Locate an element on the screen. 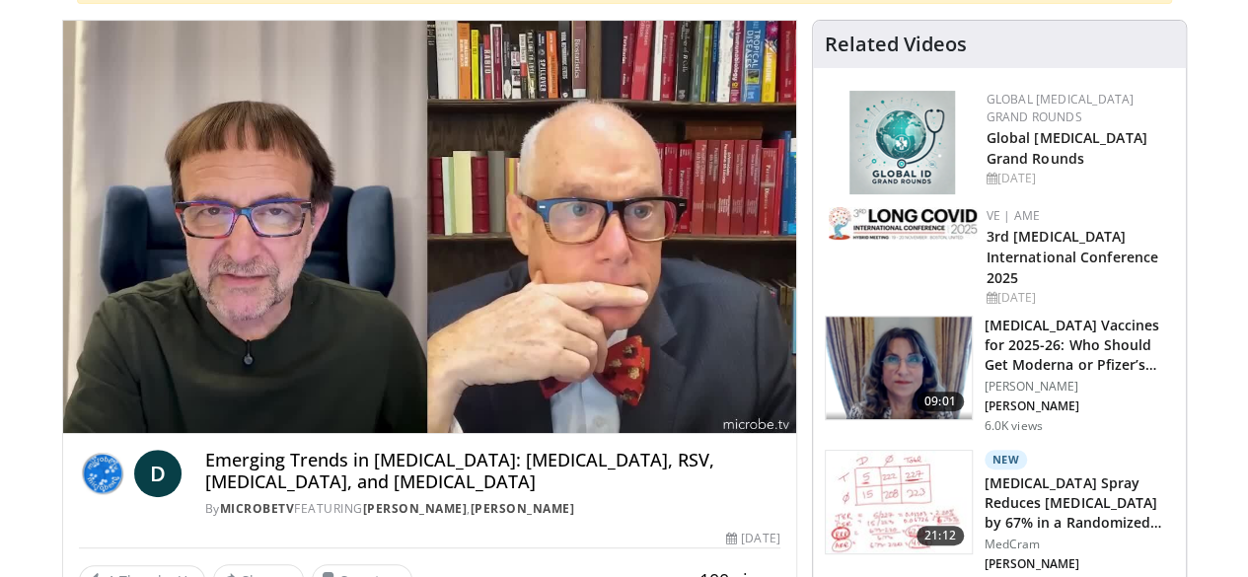  img: a2792a71-925c-4fc2-b8ef-8d1b21aec2f7.png.150x105_q85_autocrop_double_scale_upscale_version-0.2.jpg is located at coordinates (903, 223).